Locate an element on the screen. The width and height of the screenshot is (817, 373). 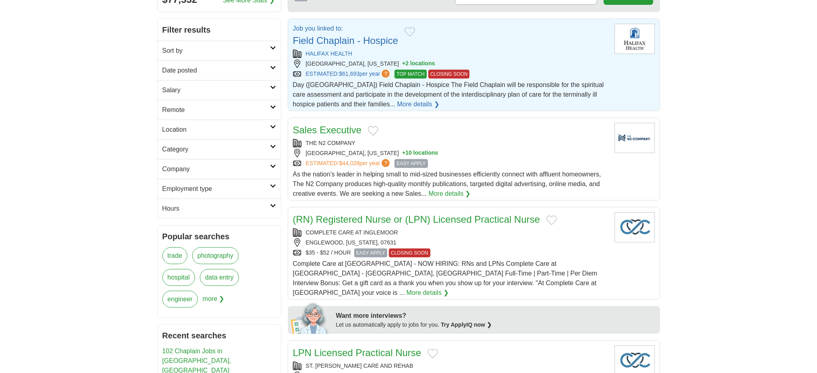
h2: Salary is located at coordinates (216, 90).